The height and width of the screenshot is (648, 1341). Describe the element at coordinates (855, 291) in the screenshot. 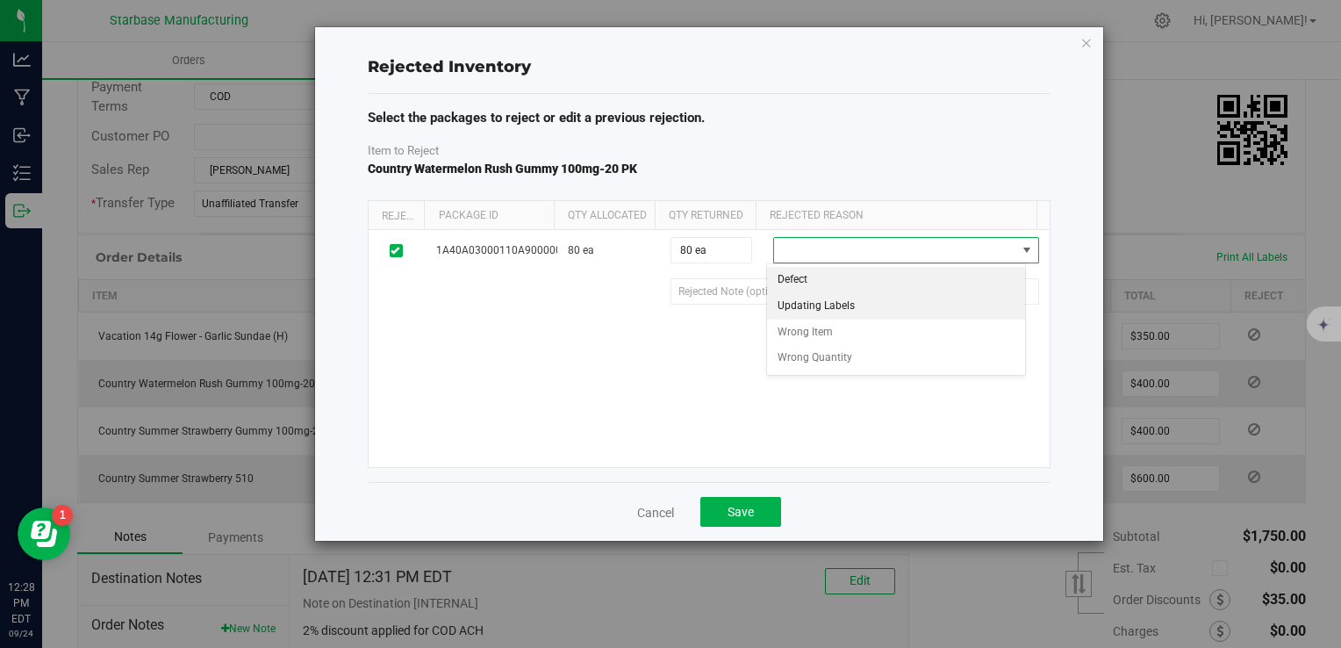

I see `input: Rejected Note (optional)` at that location.